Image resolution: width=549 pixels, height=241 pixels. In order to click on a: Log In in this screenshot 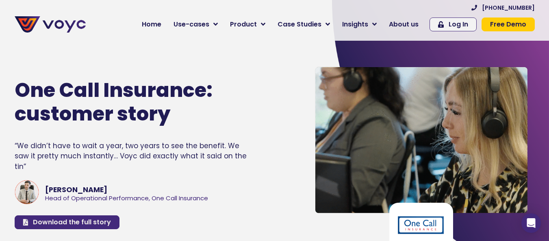, I will do `click(453, 24)`.